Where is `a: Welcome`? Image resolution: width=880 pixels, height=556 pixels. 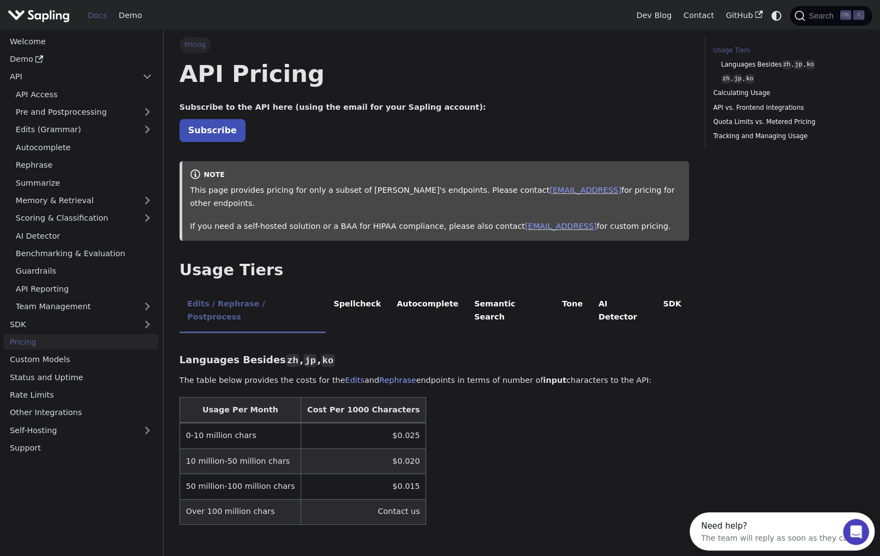 a: Welcome is located at coordinates (81, 41).